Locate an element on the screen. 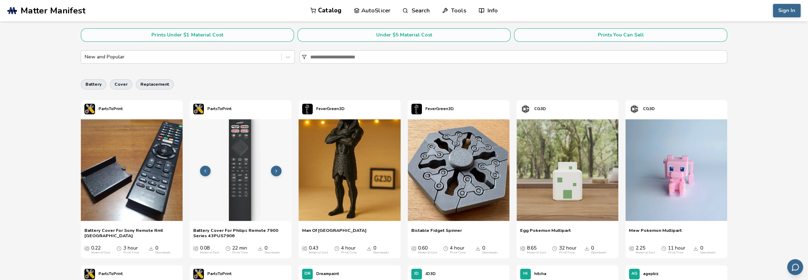  p: JD3D is located at coordinates (430, 274).